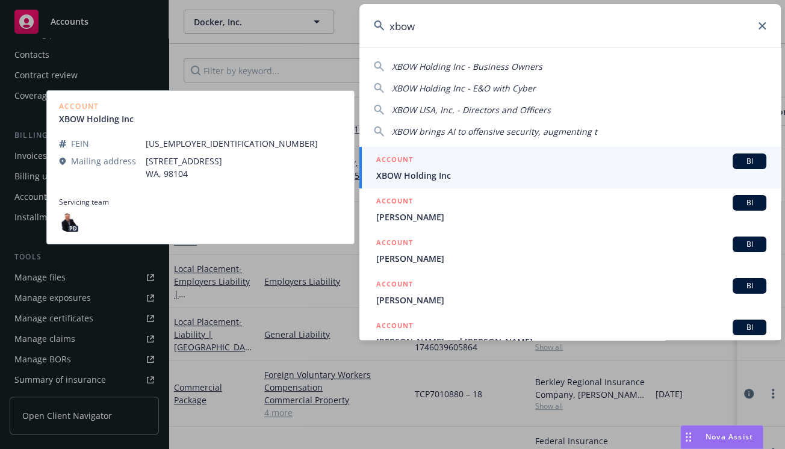 The width and height of the screenshot is (785, 449). What do you see at coordinates (729, 437) in the screenshot?
I see `span: Nova Assist` at bounding box center [729, 437].